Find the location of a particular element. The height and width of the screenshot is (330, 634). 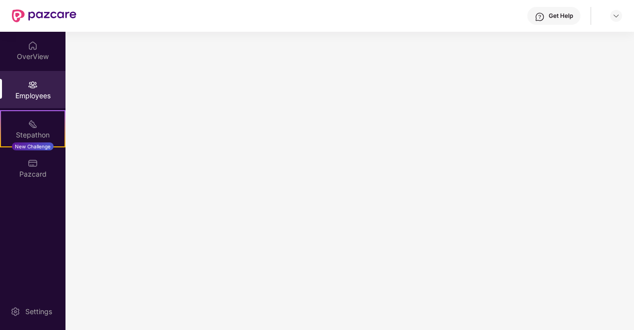

img: svg+xml;base64,PHN2ZyBpZD0iSGVscC0zMngzMiIgeG1sbnM9Imh0dHA6Ly93d3cudzMub3JnLzIwMDAvc3ZnIiB3aWR0aD... is located at coordinates (540, 17).